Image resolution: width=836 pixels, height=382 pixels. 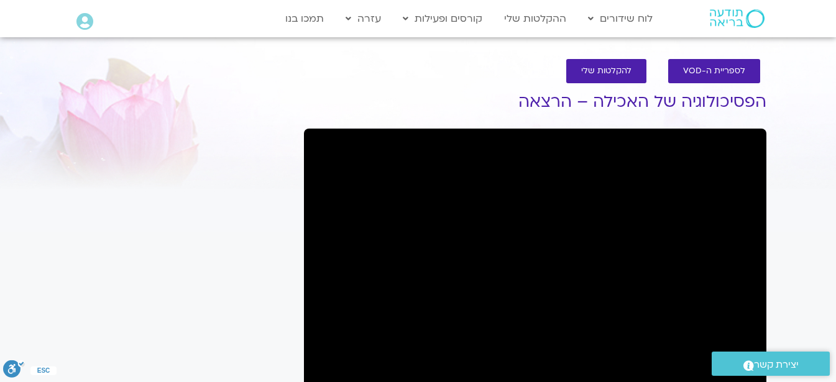 What do you see at coordinates (535, 102) in the screenshot?
I see `h1: הפסיכולוגיה של האכילה – הרצאה` at bounding box center [535, 102].